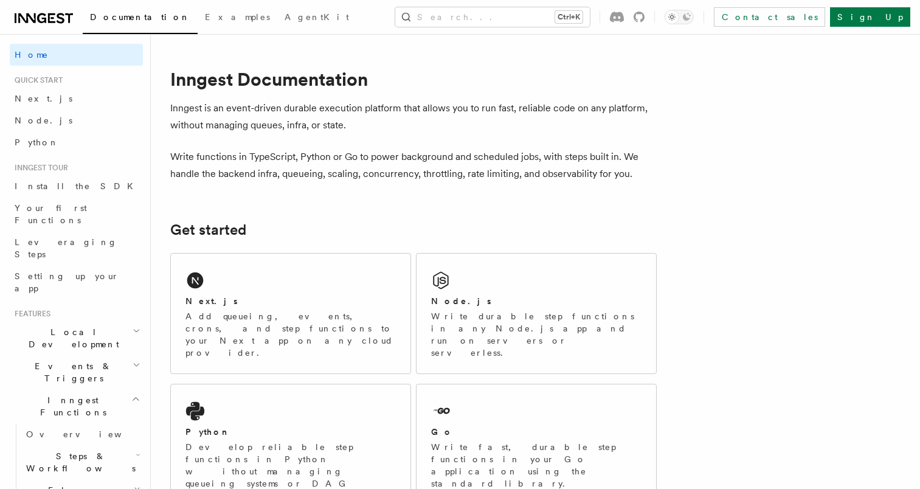 This screenshot has width=920, height=489. I want to click on a: Python, so click(76, 142).